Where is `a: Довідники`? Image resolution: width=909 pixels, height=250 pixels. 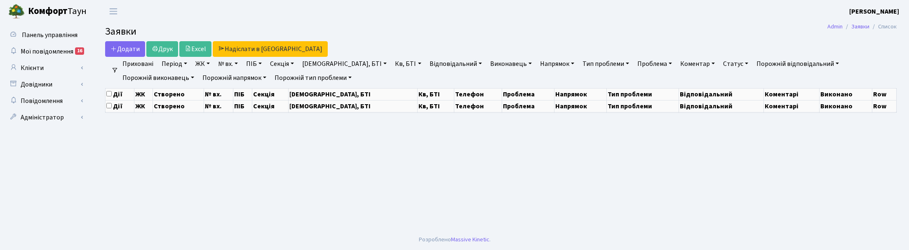 a: Довідники is located at coordinates (45, 85).